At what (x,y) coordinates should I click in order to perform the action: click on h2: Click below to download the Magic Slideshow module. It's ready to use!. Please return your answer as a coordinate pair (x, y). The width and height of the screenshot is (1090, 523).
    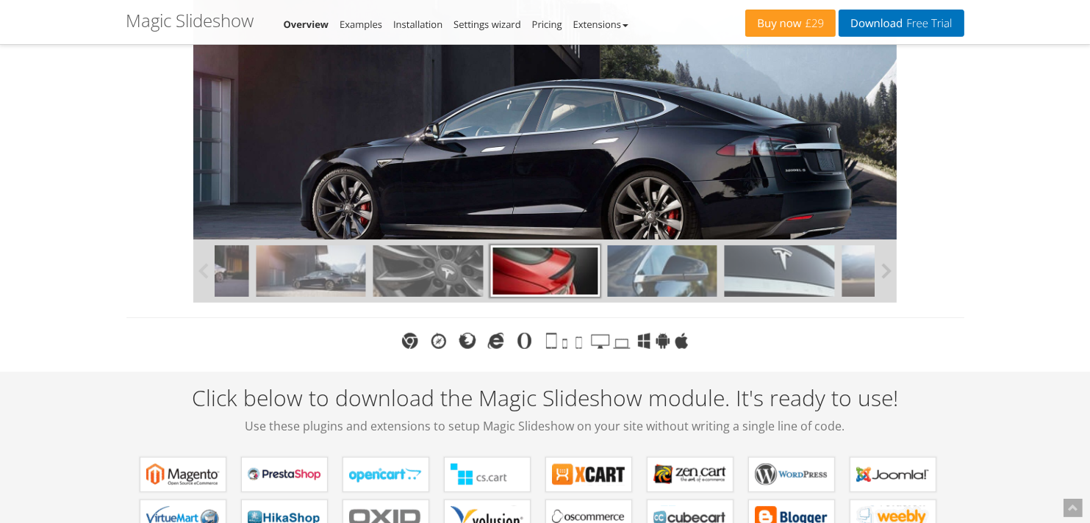
    Looking at the image, I should click on (545, 410).